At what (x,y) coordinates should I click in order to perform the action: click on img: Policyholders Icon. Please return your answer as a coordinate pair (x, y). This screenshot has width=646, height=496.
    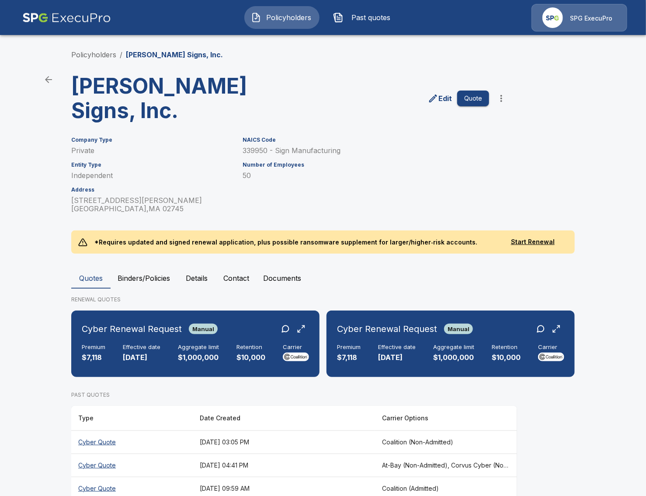
    Looking at the image, I should click on (256, 17).